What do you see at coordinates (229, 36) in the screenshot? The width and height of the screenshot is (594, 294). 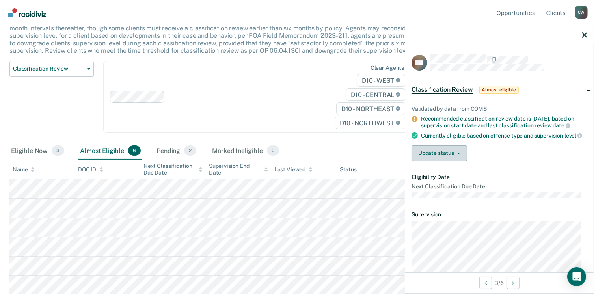 I see `p: This alert helps staff identify clients due or overdue for a classification review, which are gen...` at bounding box center [229, 36].